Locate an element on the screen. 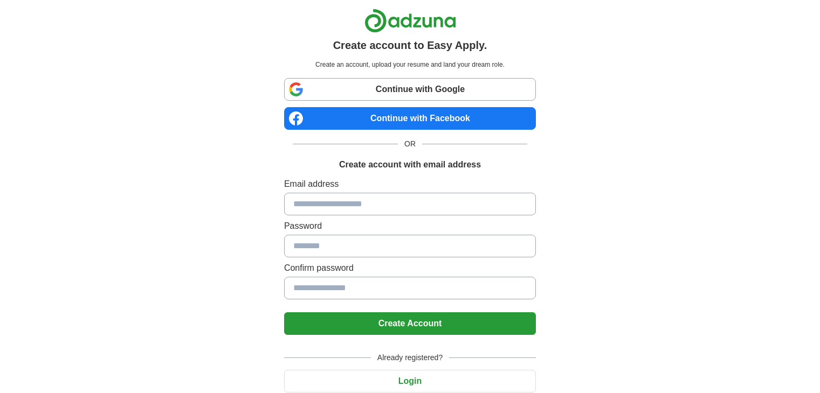  label: Email address is located at coordinates (410, 184).